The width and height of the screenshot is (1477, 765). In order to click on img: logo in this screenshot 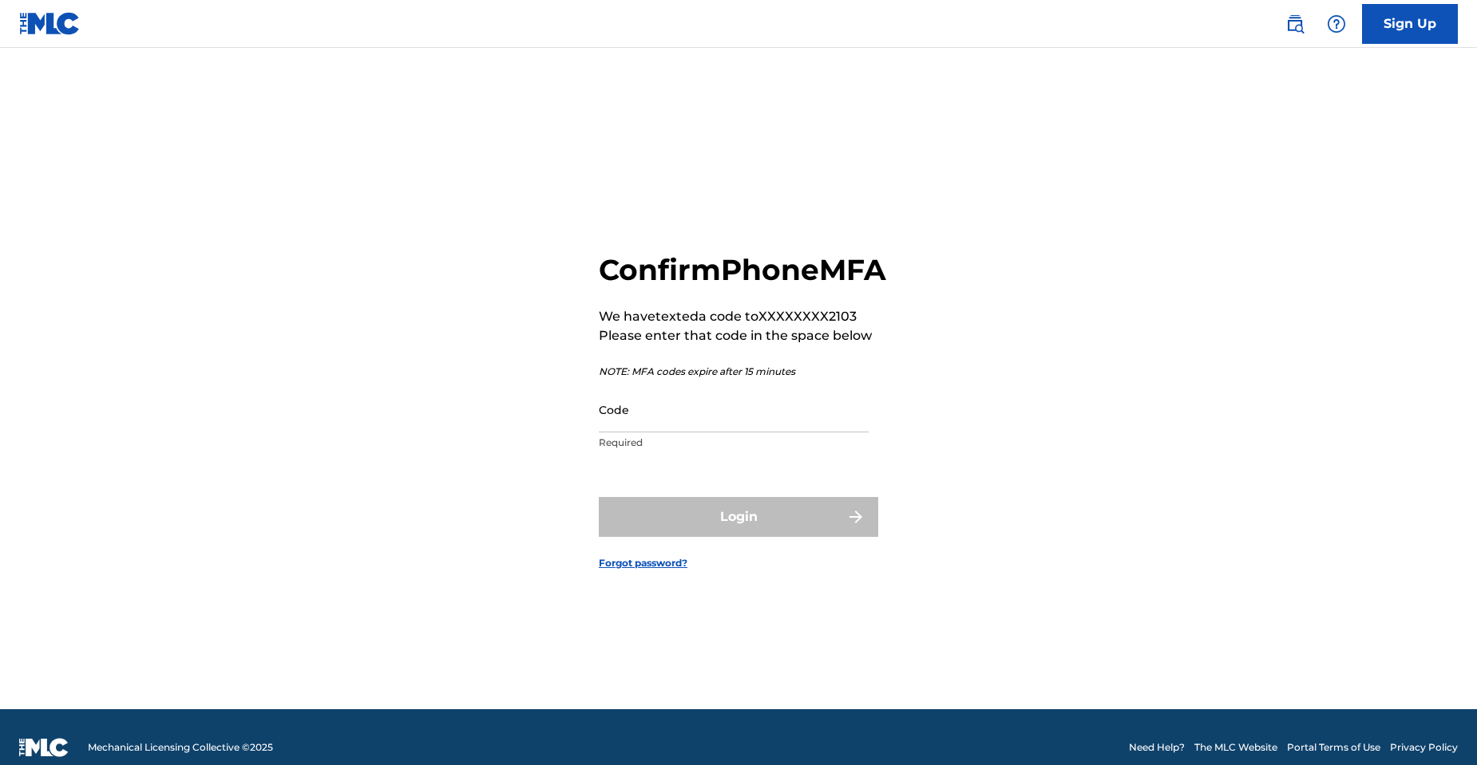, I will do `click(44, 748)`.